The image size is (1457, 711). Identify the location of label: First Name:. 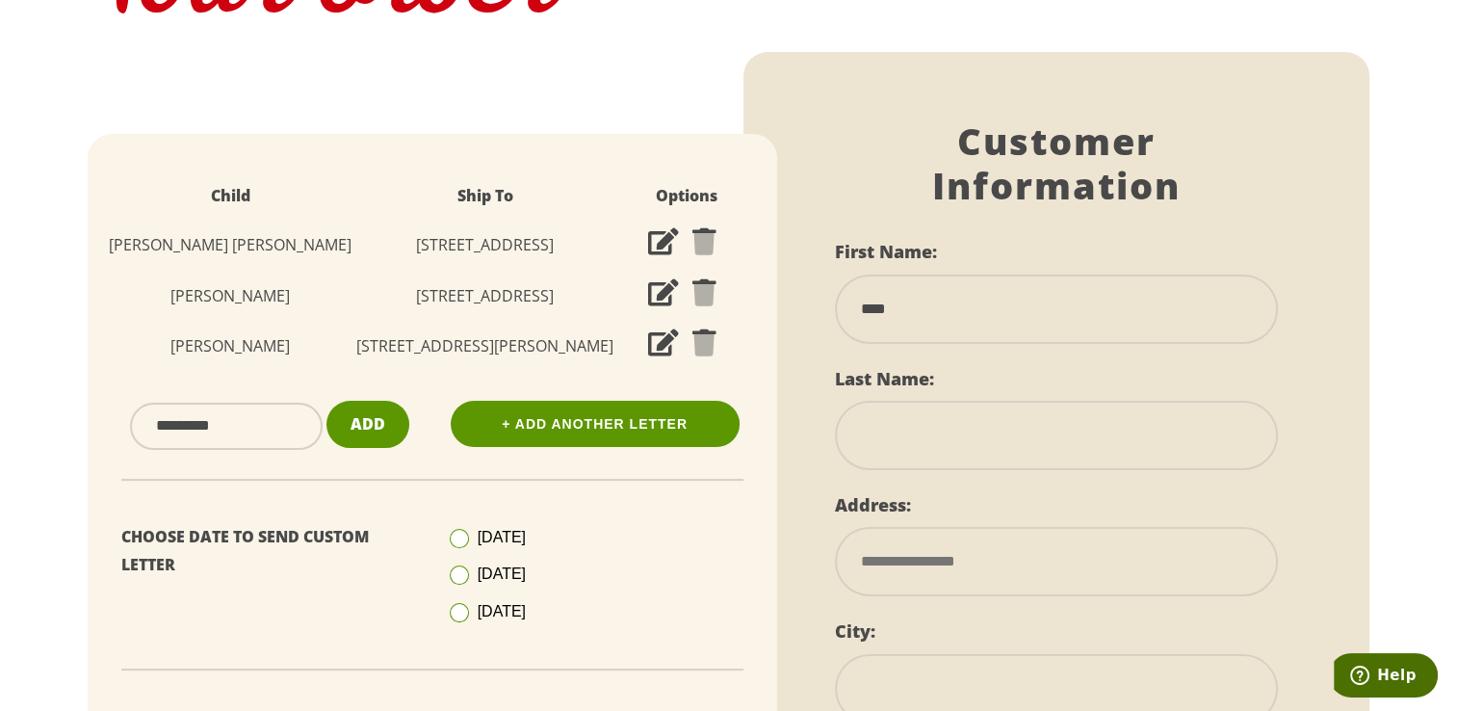
(886, 251).